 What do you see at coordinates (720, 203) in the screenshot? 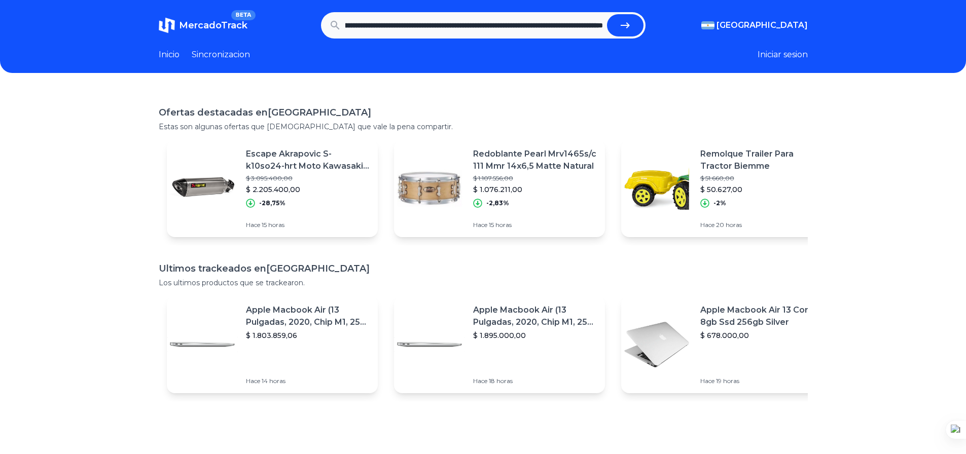
I see `p: -2%` at bounding box center [720, 203].